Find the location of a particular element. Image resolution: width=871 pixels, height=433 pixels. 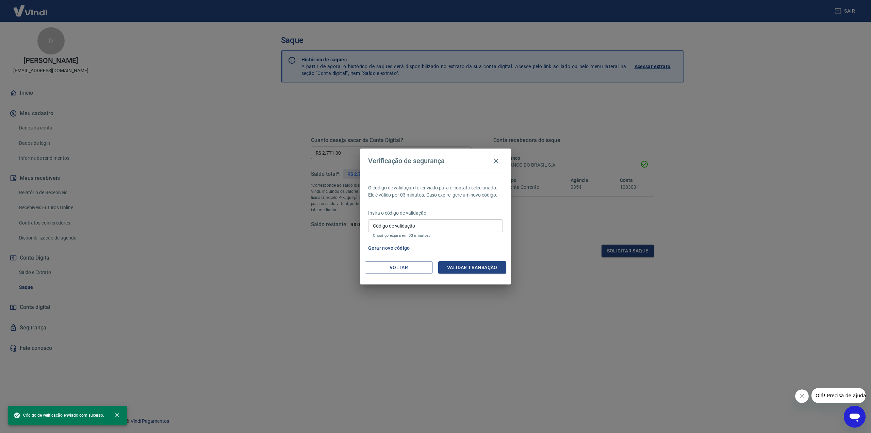

button: Voltar is located at coordinates (399, 267).